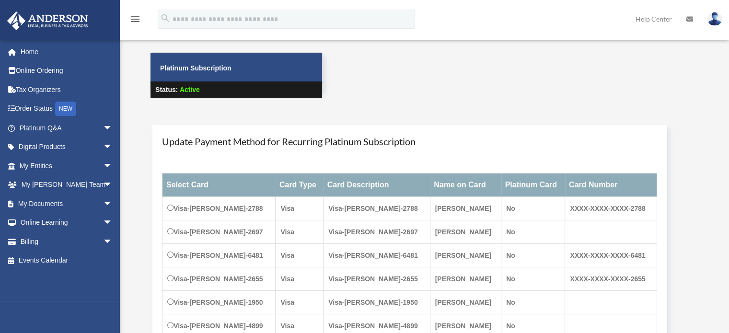 The image size is (729, 333). What do you see at coordinates (67, 90) in the screenshot?
I see `a: Tax Organizers` at bounding box center [67, 90].